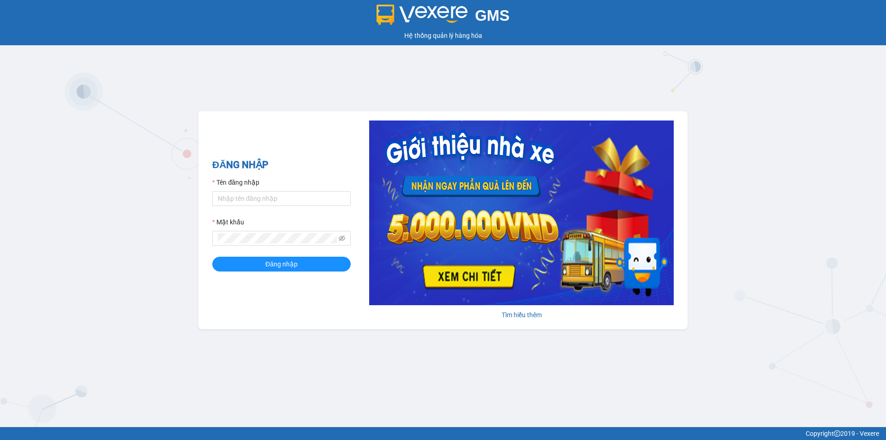 Image resolution: width=886 pixels, height=440 pixels. I want to click on label: Tên đăng nhập, so click(236, 182).